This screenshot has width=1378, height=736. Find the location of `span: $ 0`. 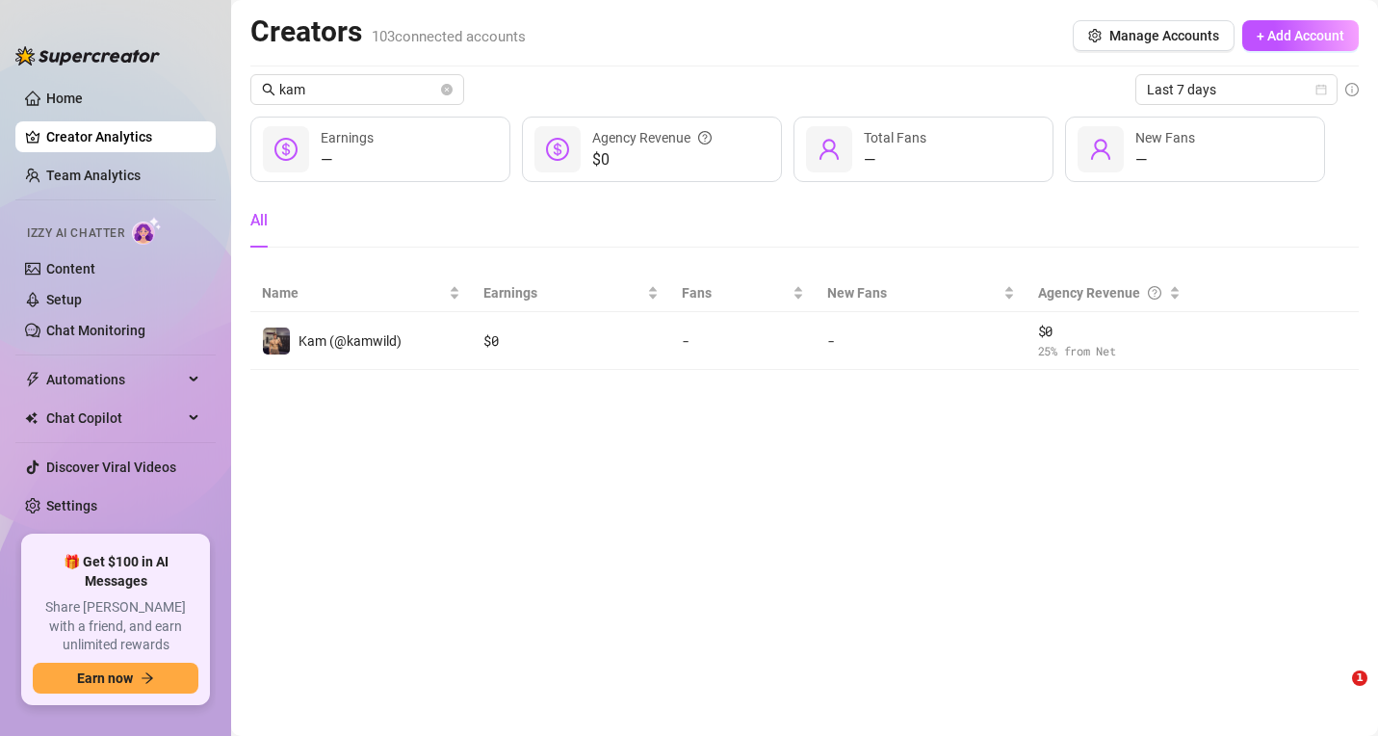

span: $ 0 is located at coordinates (1109, 331).